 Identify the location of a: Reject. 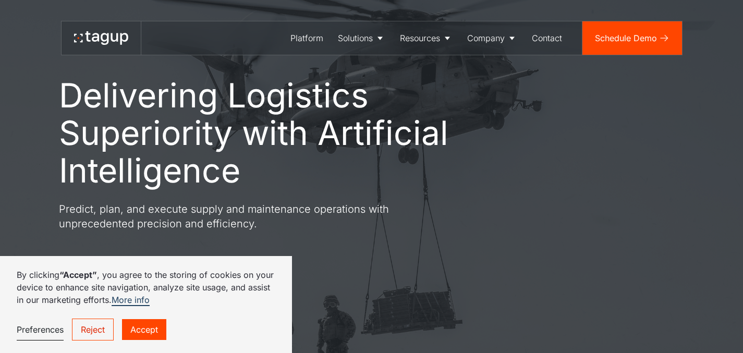
(93, 330).